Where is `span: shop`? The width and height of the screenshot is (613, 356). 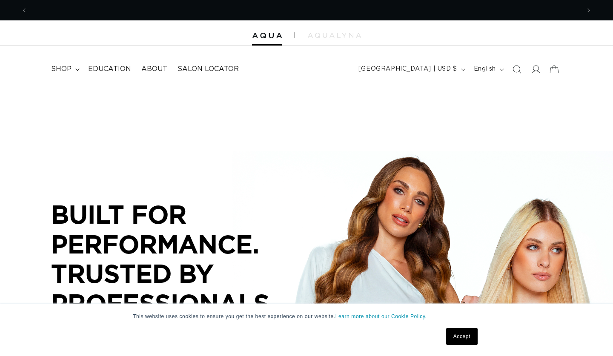
span: shop is located at coordinates (61, 69).